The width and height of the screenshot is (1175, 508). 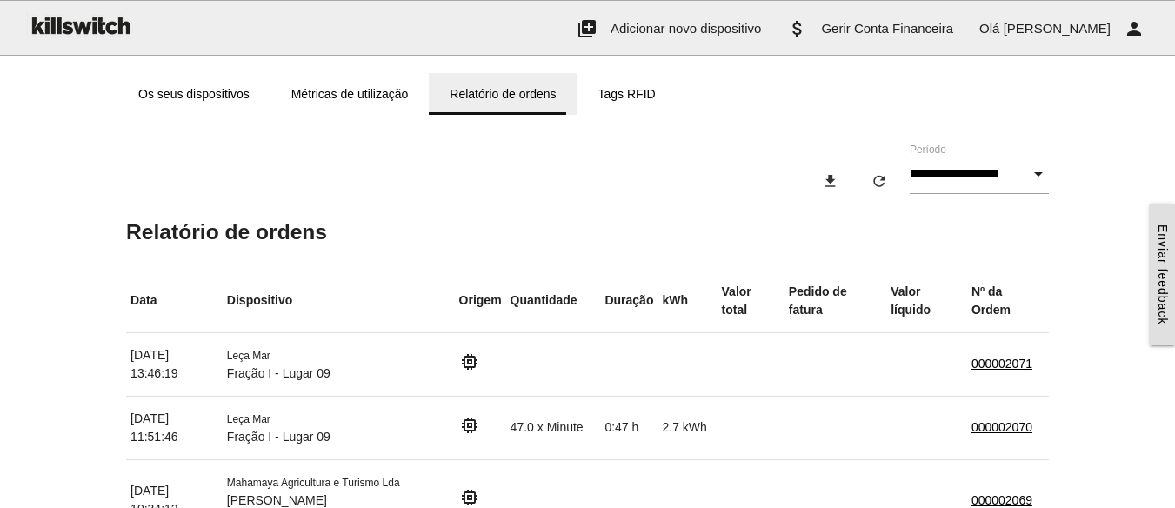 I want to click on td: 47.0 x Minute, so click(x=553, y=427).